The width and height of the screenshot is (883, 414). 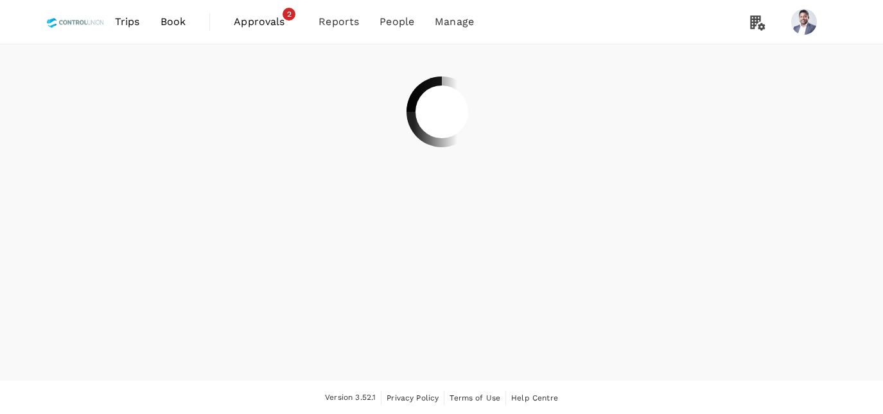 What do you see at coordinates (350, 398) in the screenshot?
I see `span: Version 3.52.1` at bounding box center [350, 398].